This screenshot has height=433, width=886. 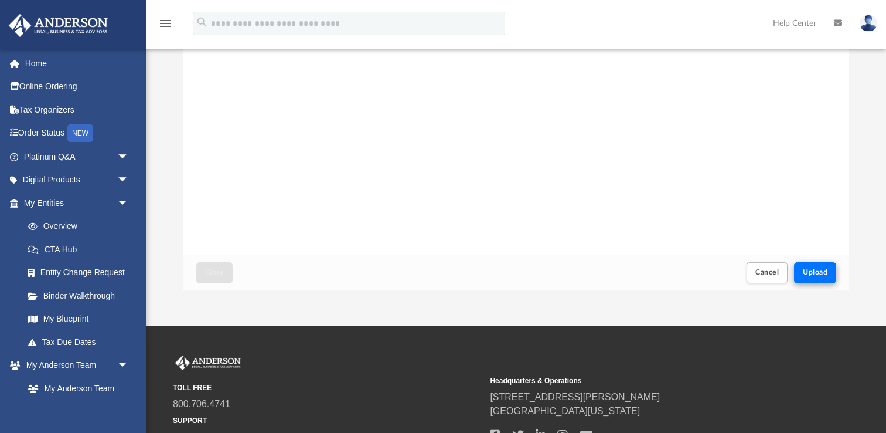 What do you see at coordinates (81, 295) in the screenshot?
I see `a: Binder Walkthrough` at bounding box center [81, 295].